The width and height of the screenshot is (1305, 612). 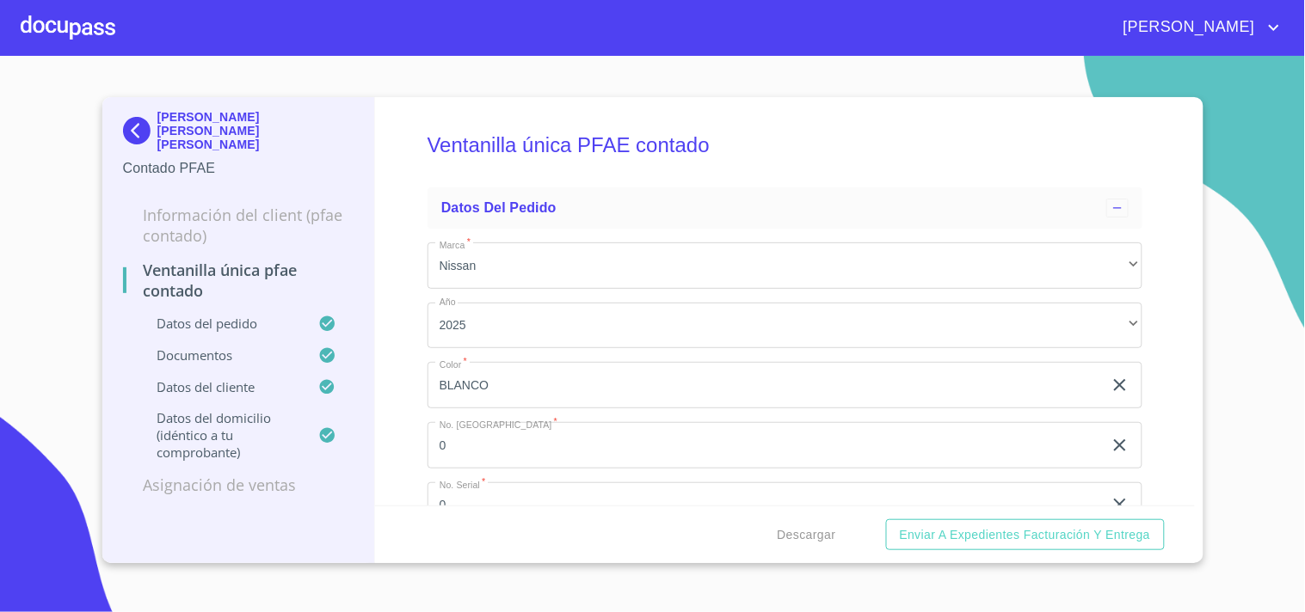 I want to click on img: Docupass spot blue, so click(x=140, y=131).